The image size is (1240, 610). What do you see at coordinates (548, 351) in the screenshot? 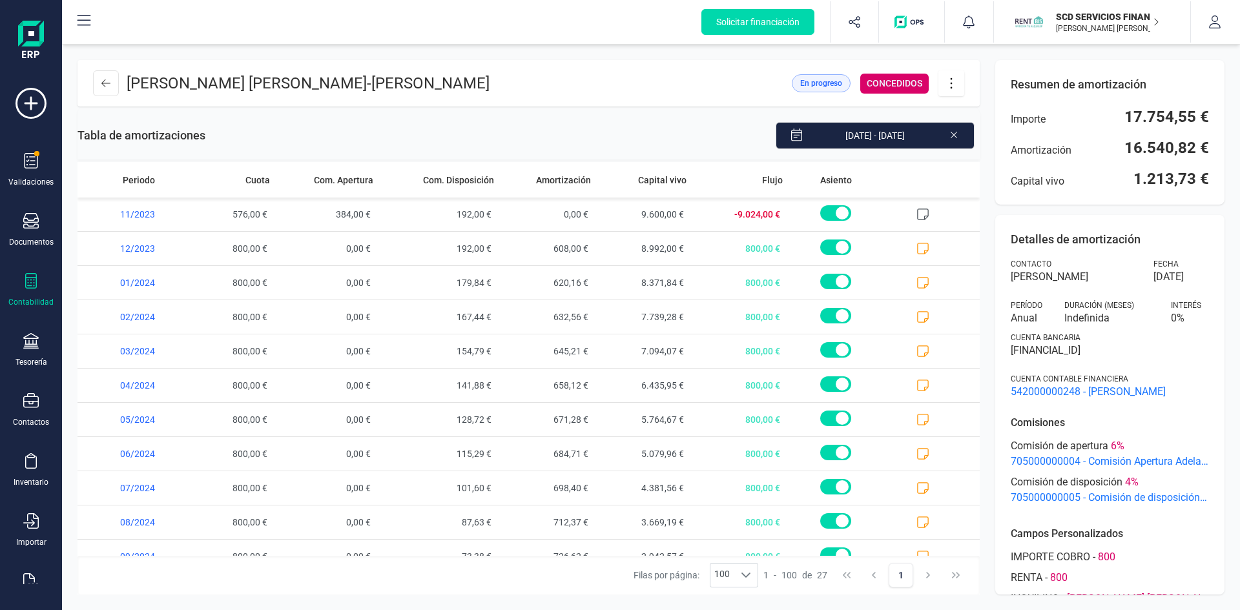
I see `span: 645,21 €` at bounding box center [548, 351].